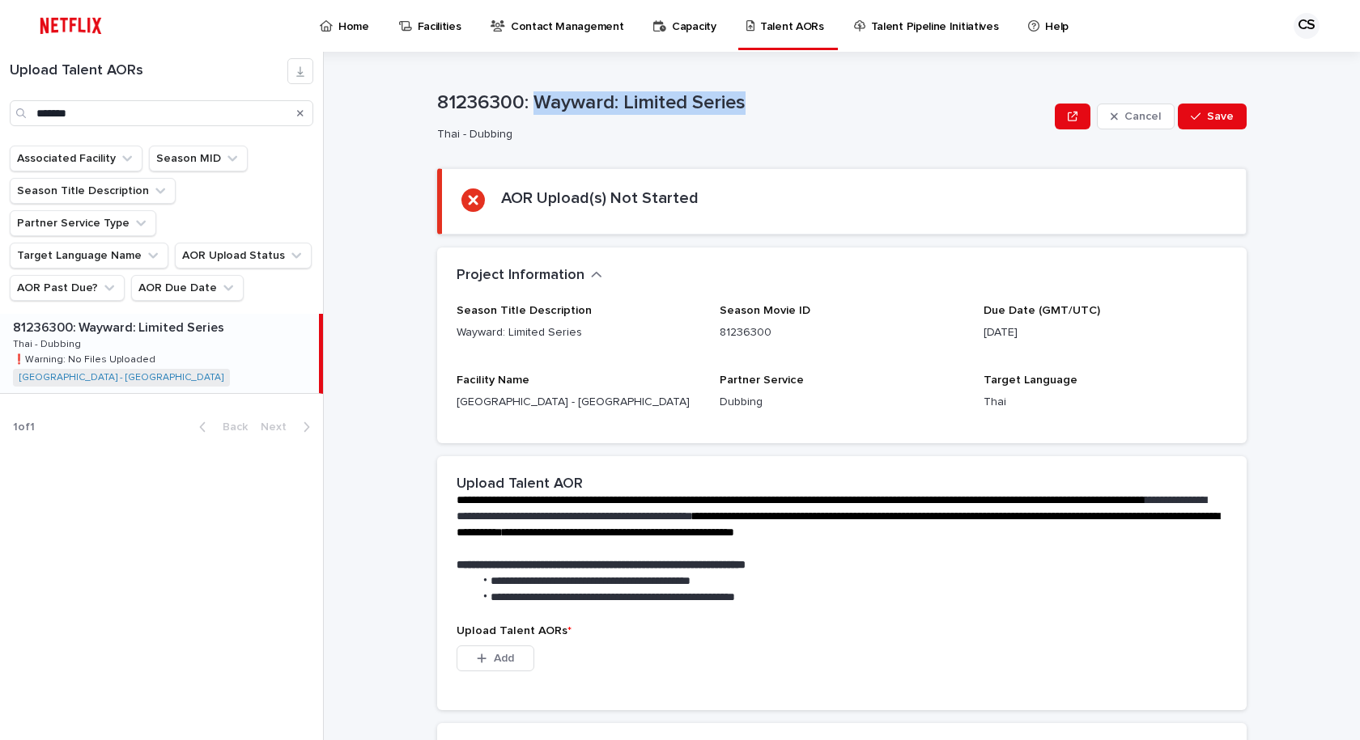  I want to click on p: 81236300, so click(841, 333).